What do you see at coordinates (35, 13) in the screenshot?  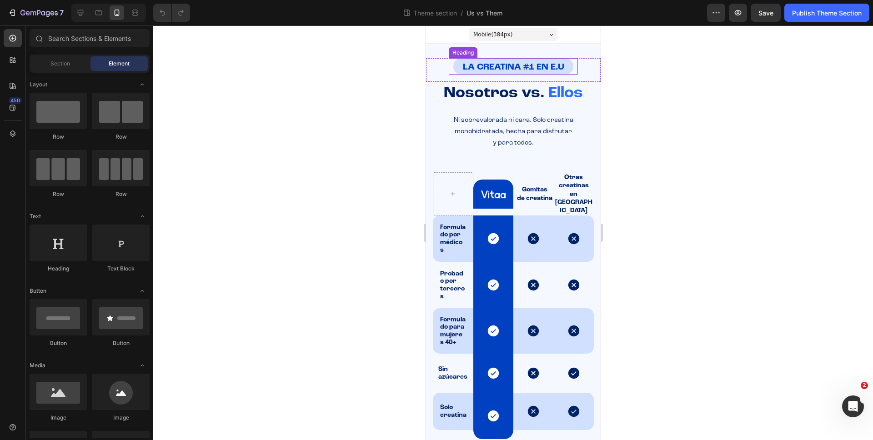 I see `button: 7` at bounding box center [35, 13].